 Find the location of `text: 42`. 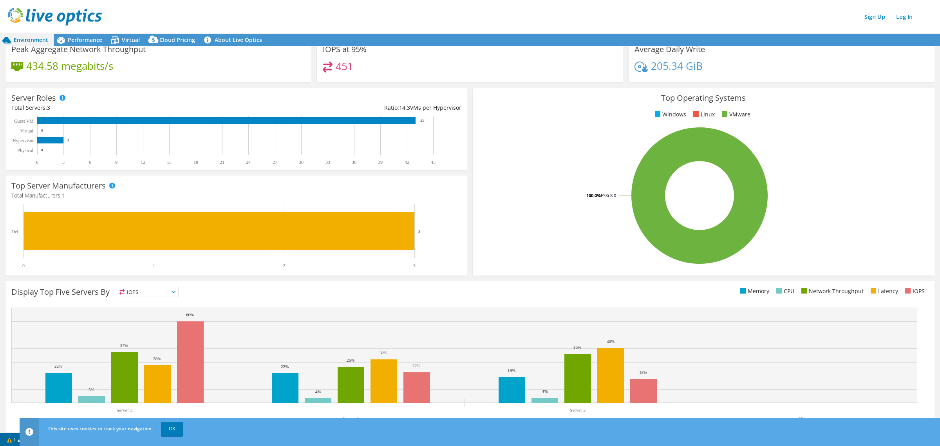

text: 42 is located at coordinates (407, 162).